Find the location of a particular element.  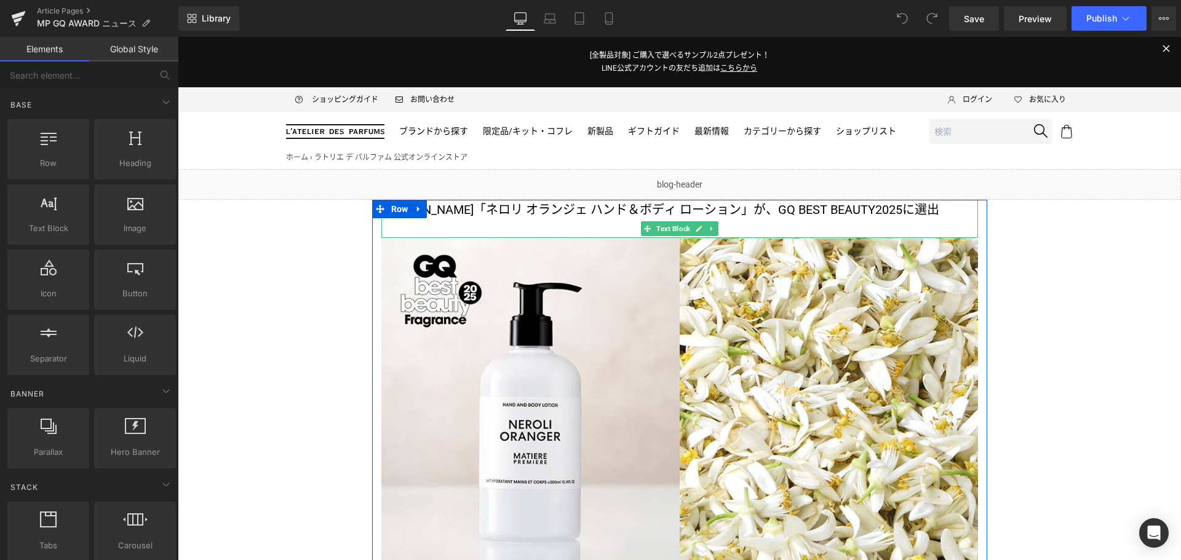

img: ラトリエ デ パルファム 公式オンラインストア is located at coordinates (157, 95).